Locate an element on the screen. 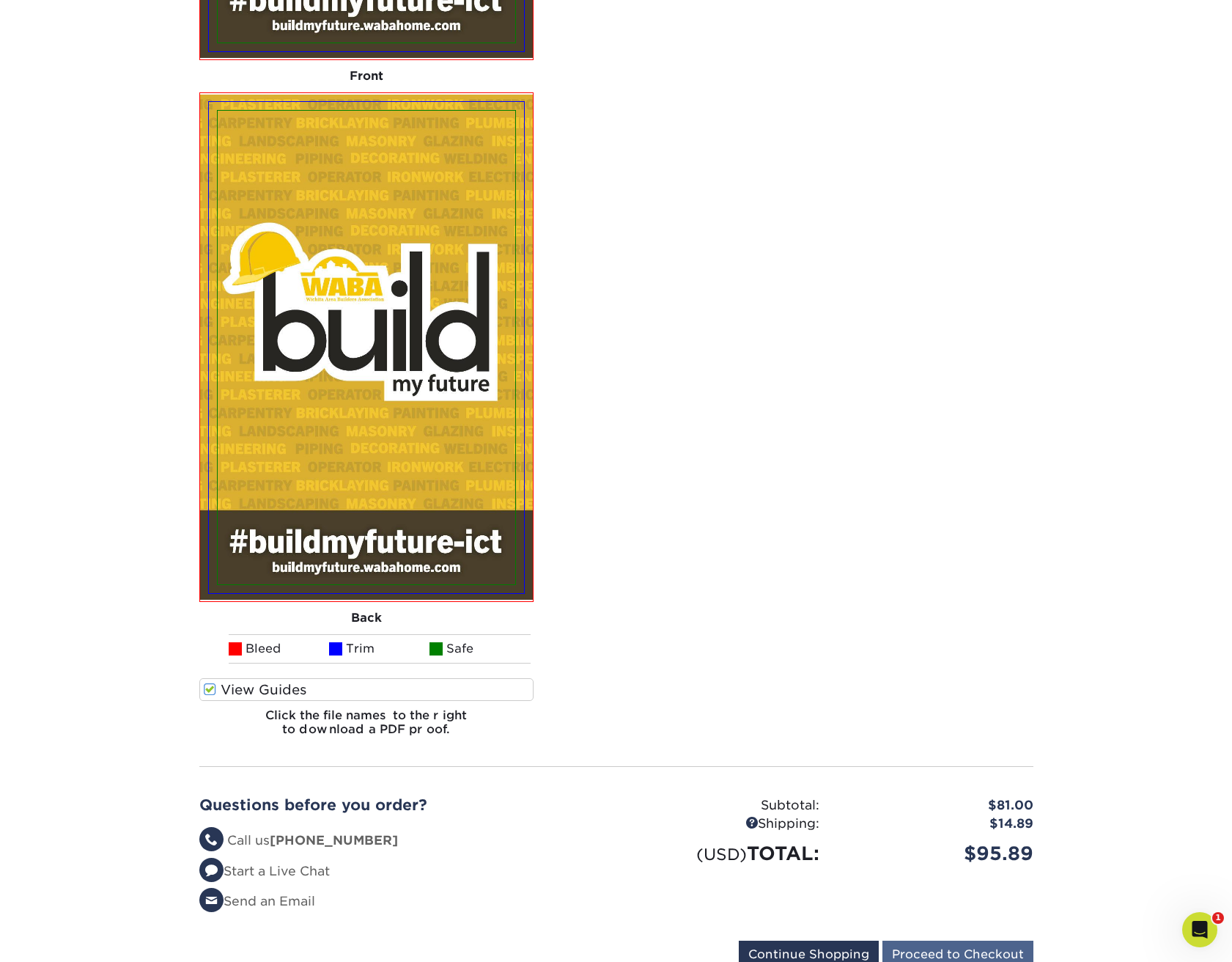 Image resolution: width=1232 pixels, height=962 pixels. span: 1 is located at coordinates (1219, 918).